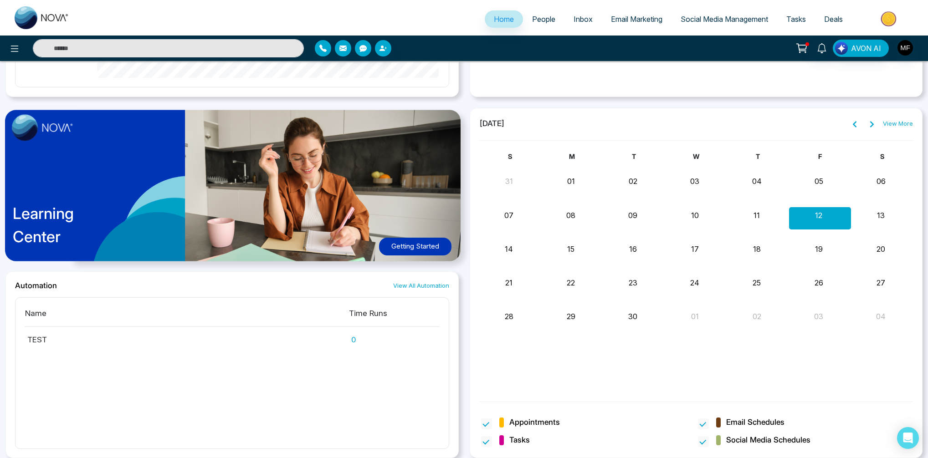  What do you see at coordinates (833, 19) in the screenshot?
I see `span: Deals` at bounding box center [833, 19].